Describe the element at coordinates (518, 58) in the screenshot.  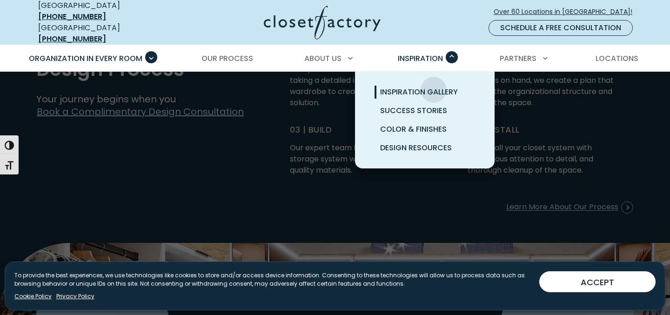
I see `span: Partners` at that location.